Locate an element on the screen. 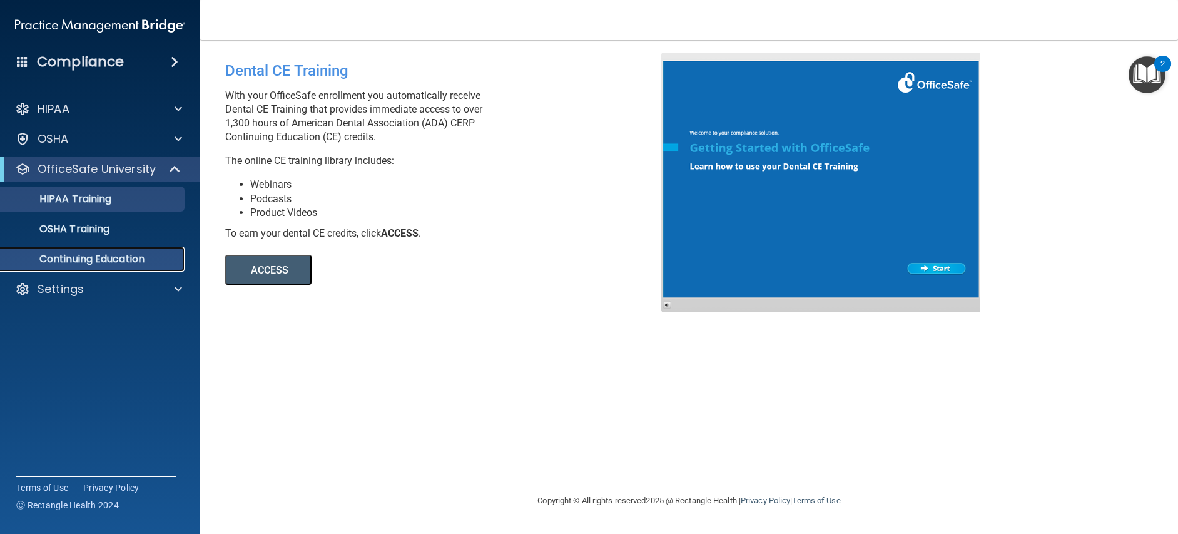  a: HIPAA is located at coordinates (98, 109).